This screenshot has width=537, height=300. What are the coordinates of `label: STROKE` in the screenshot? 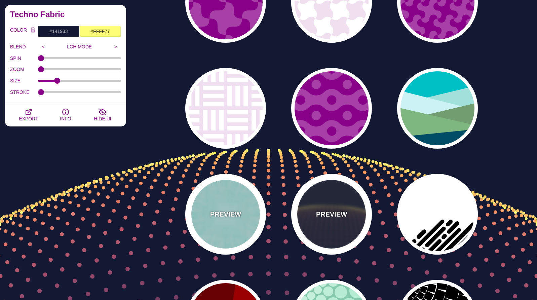 It's located at (24, 92).